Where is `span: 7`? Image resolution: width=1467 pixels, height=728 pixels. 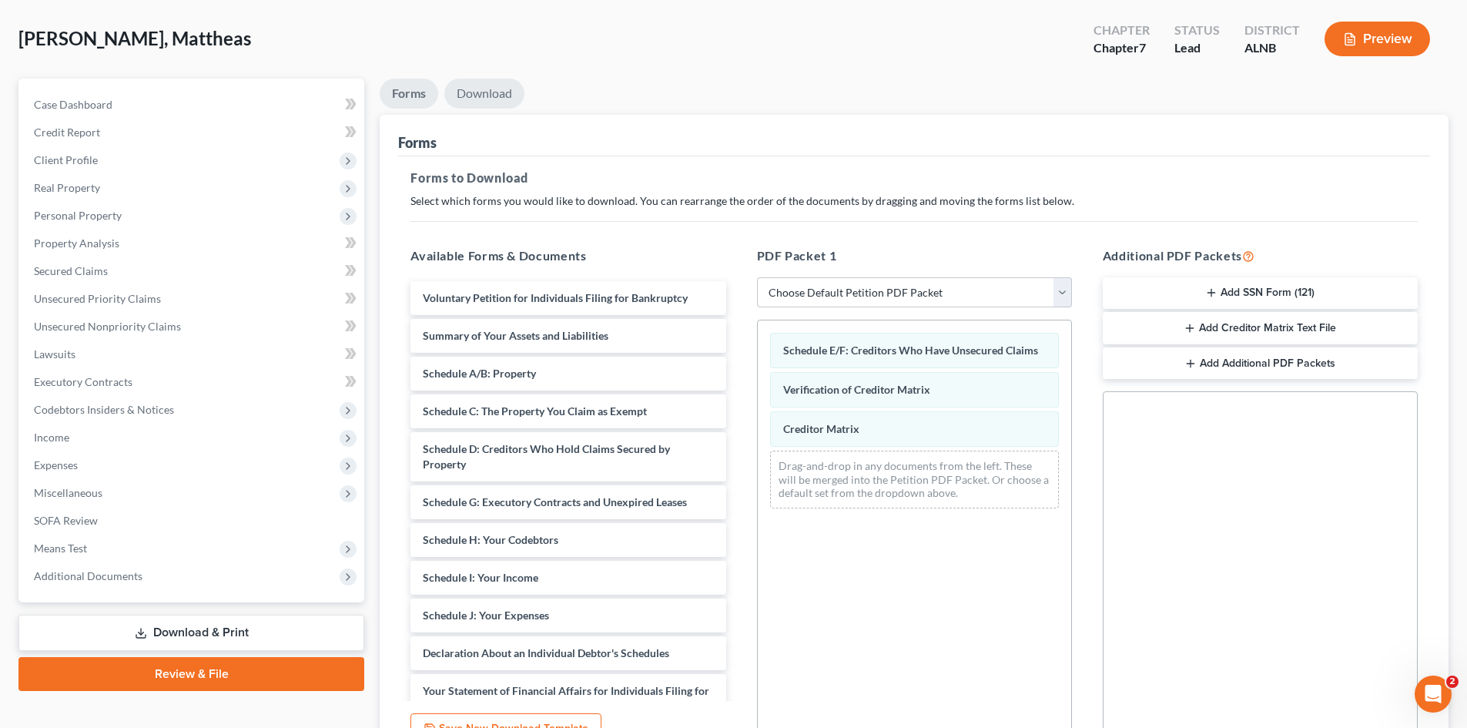 span: 7 is located at coordinates (1142, 47).